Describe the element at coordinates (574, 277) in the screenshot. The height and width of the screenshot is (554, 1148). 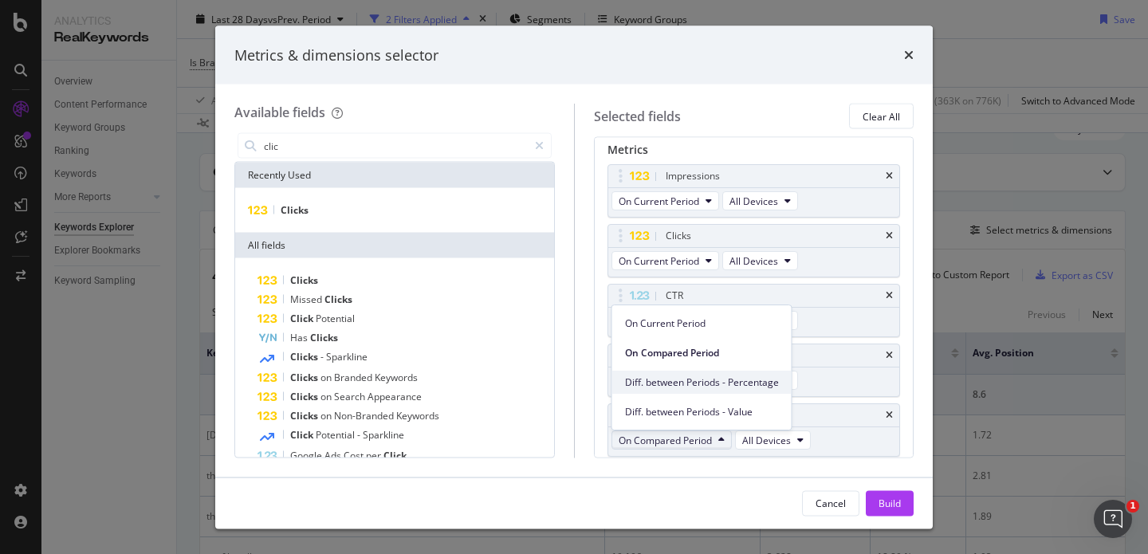
I see `div: modal` at that location.